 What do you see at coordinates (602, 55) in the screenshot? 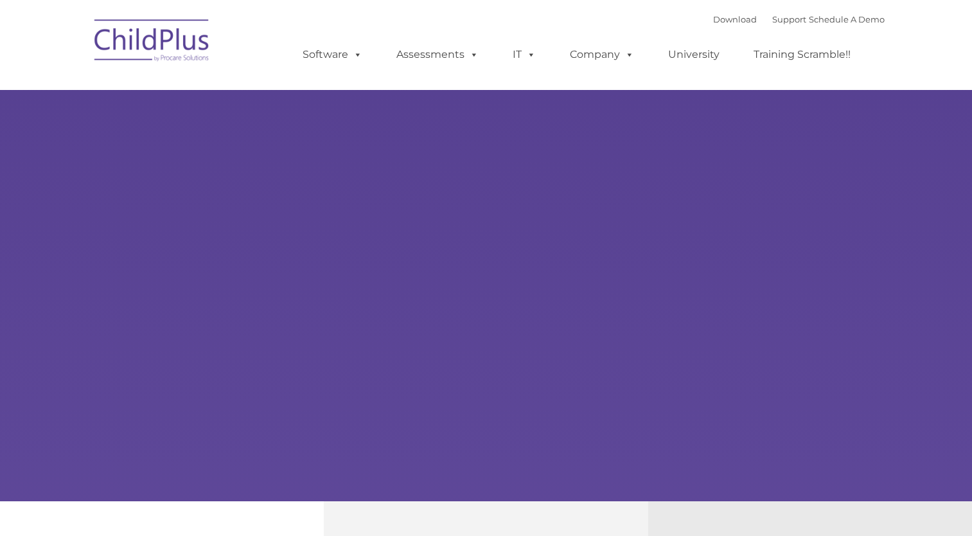
I see `a: Company` at bounding box center [602, 55].